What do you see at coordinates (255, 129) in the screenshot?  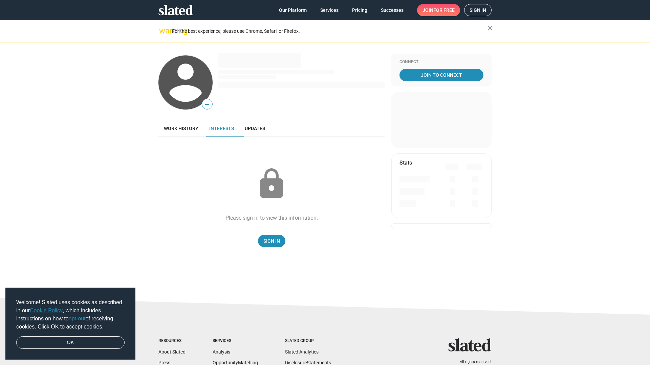 I see `span: Updates` at bounding box center [255, 129].